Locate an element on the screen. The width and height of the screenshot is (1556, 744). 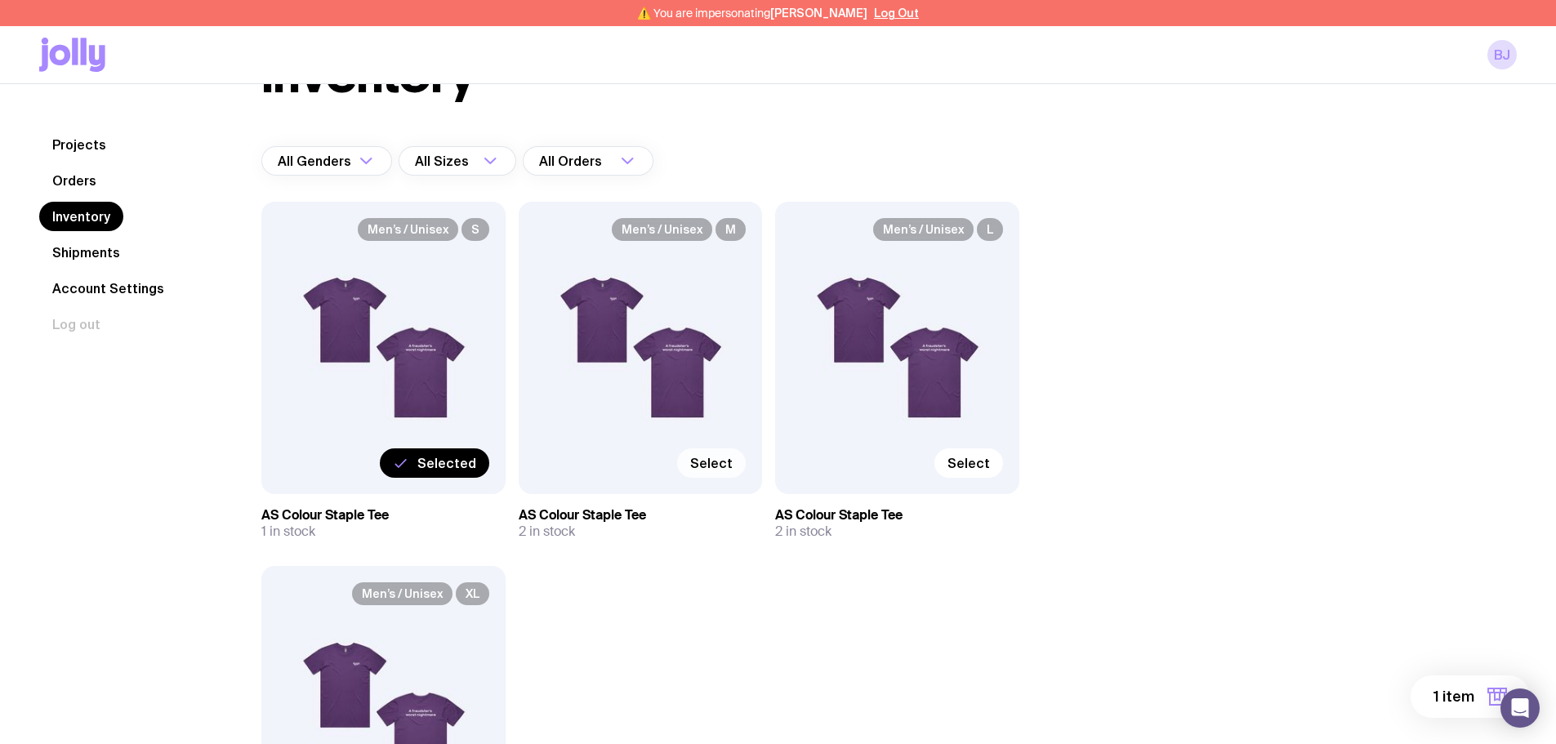
span: All Sizes is located at coordinates (444, 161).